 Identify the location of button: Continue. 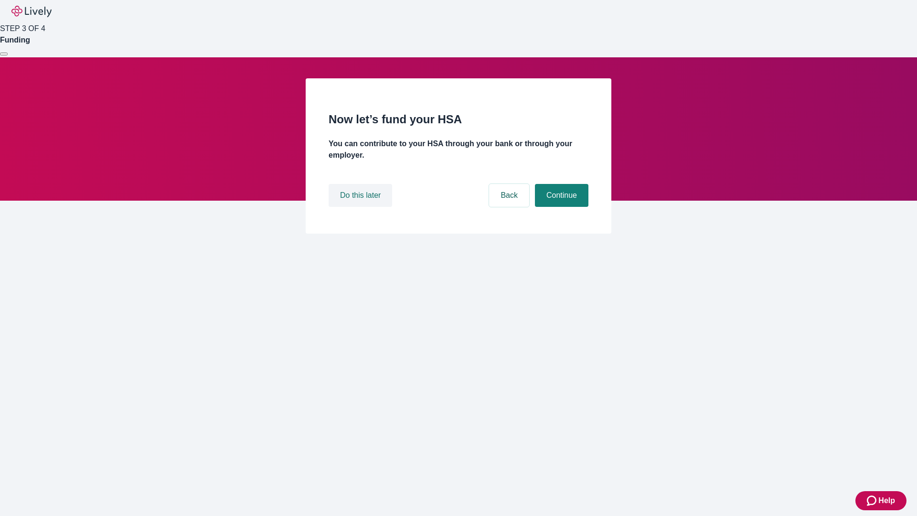
(561, 195).